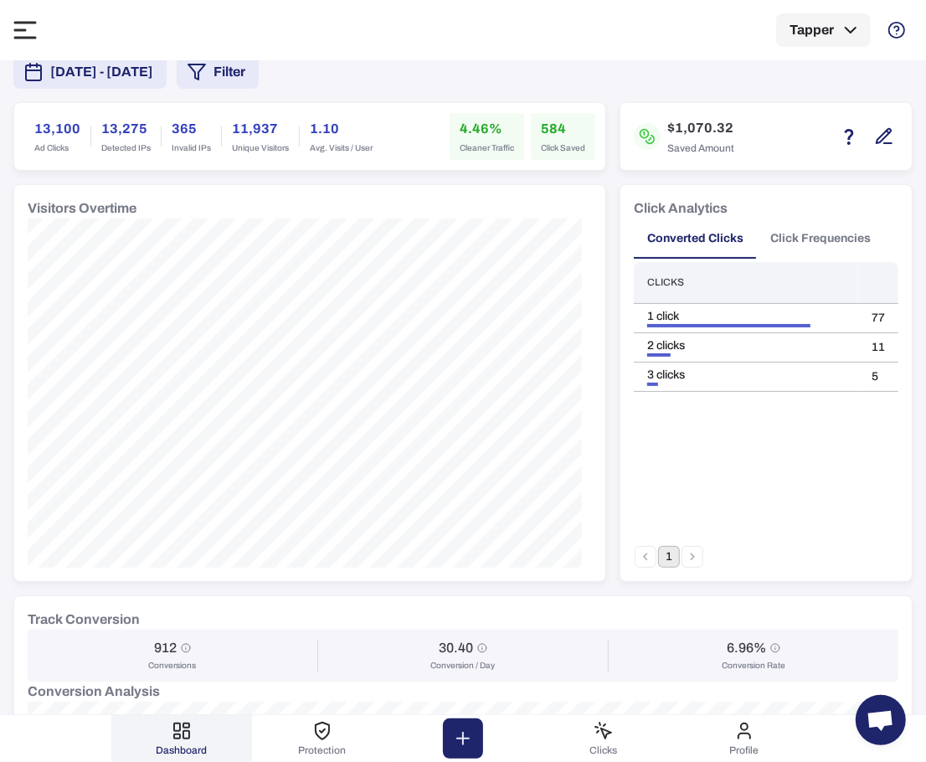 The image size is (926, 762). Describe the element at coordinates (191, 129) in the screenshot. I see `h6: 365` at that location.